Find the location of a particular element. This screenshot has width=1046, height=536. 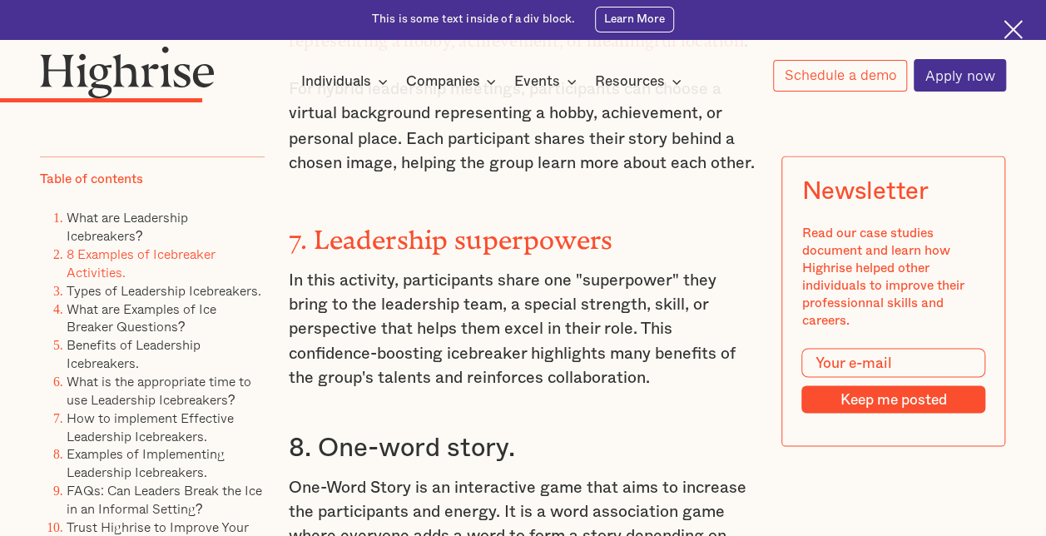

a: 8 Examples of Icebreaker Activities. is located at coordinates (141, 263).